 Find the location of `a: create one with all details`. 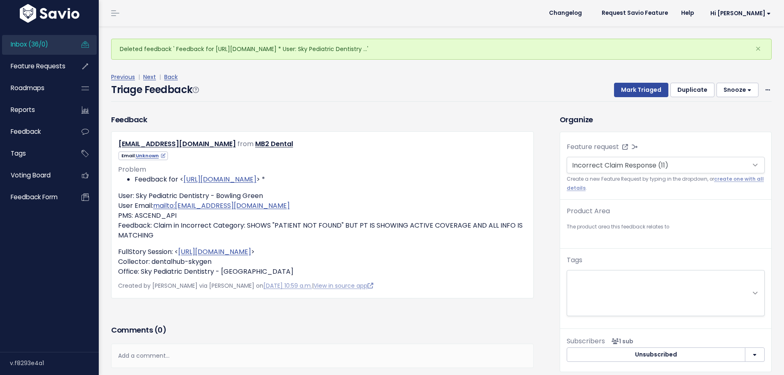

a: create one with all details is located at coordinates (665, 183).